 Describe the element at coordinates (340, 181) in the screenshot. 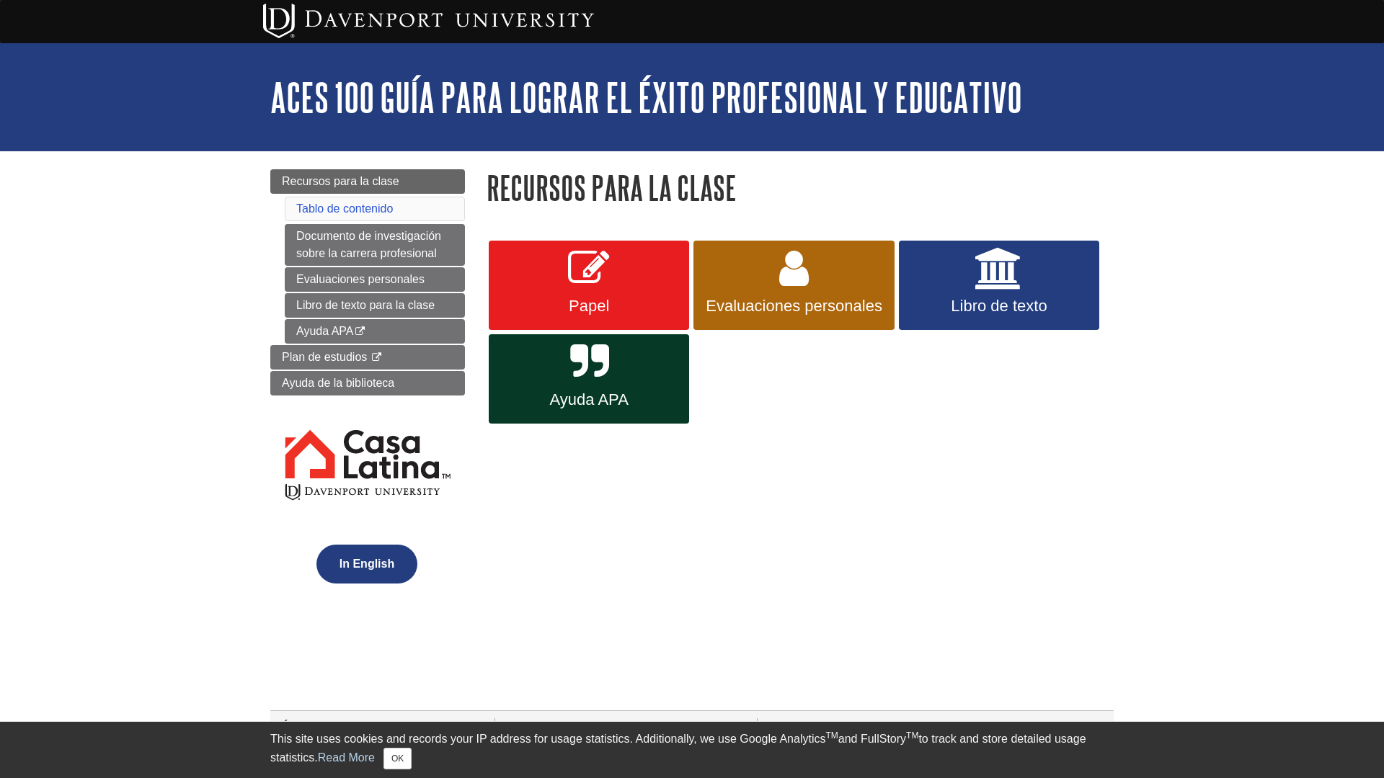

I see `span: Recursos para la clase` at that location.